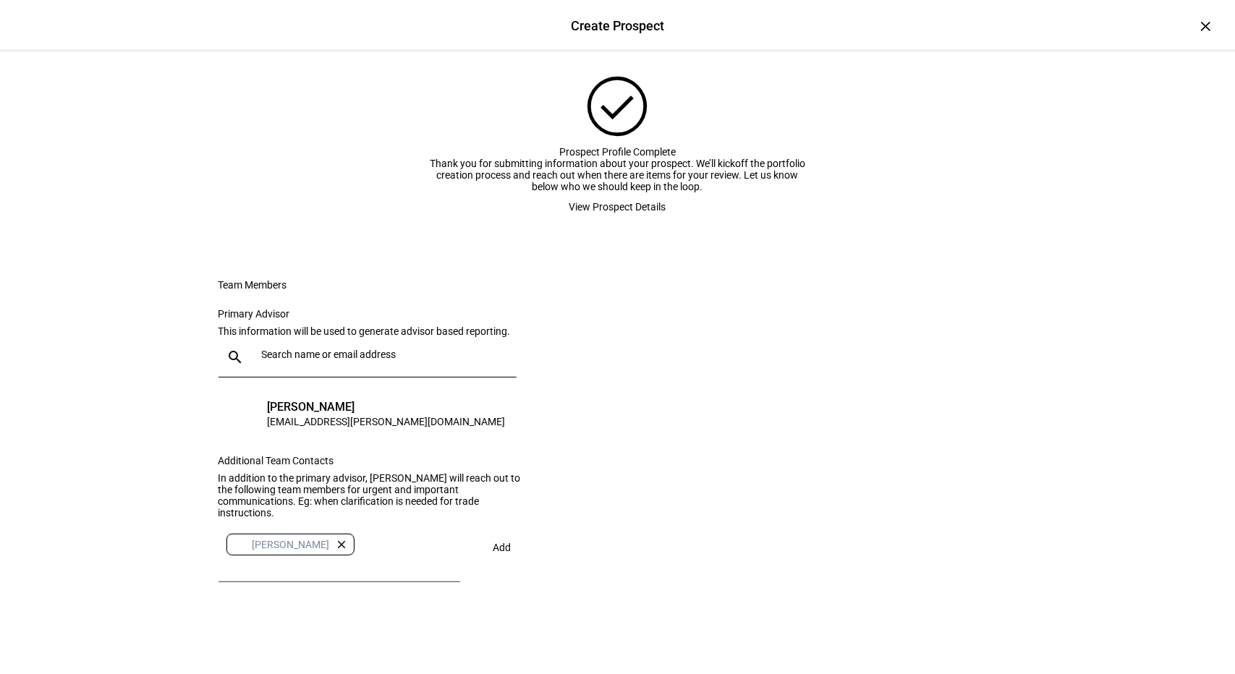  I want to click on div: Additional Team Contacts, so click(376, 461).